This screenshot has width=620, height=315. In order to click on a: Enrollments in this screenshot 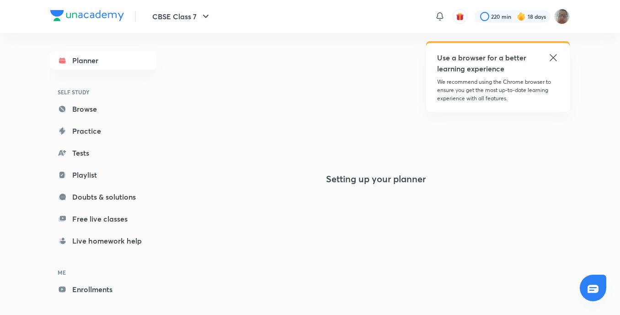, I will do `click(103, 289)`.